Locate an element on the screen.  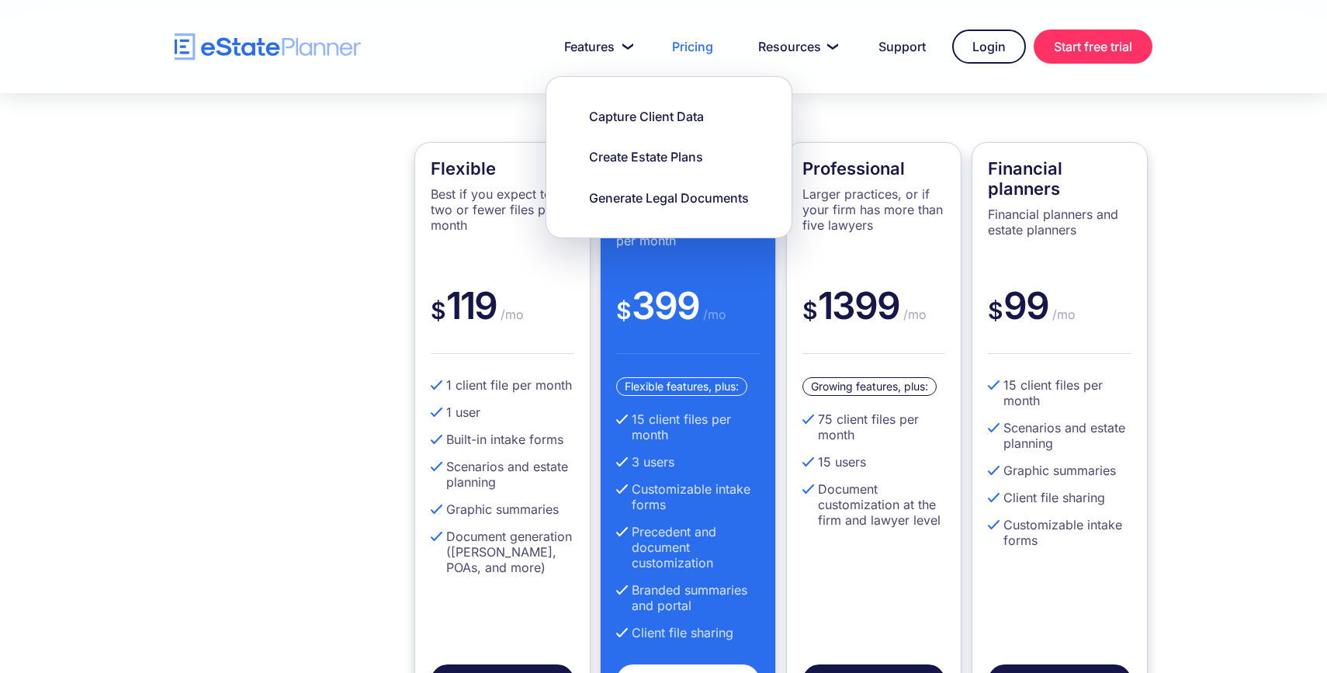
h4: Financial planners is located at coordinates (1059, 178).